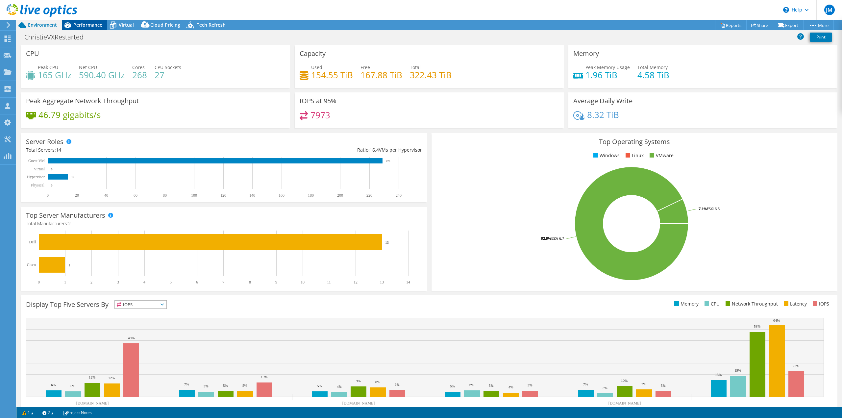 This screenshot has height=418, width=842. What do you see at coordinates (818, 25) in the screenshot?
I see `a: More` at bounding box center [818, 25].